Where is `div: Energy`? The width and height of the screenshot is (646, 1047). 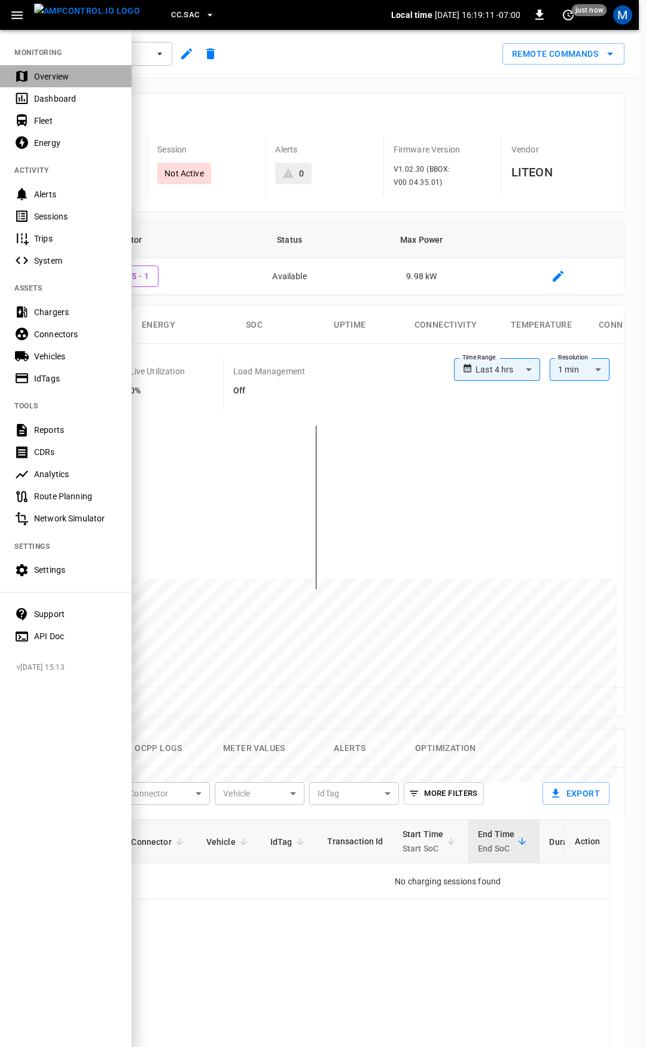
div: Energy is located at coordinates (75, 143).